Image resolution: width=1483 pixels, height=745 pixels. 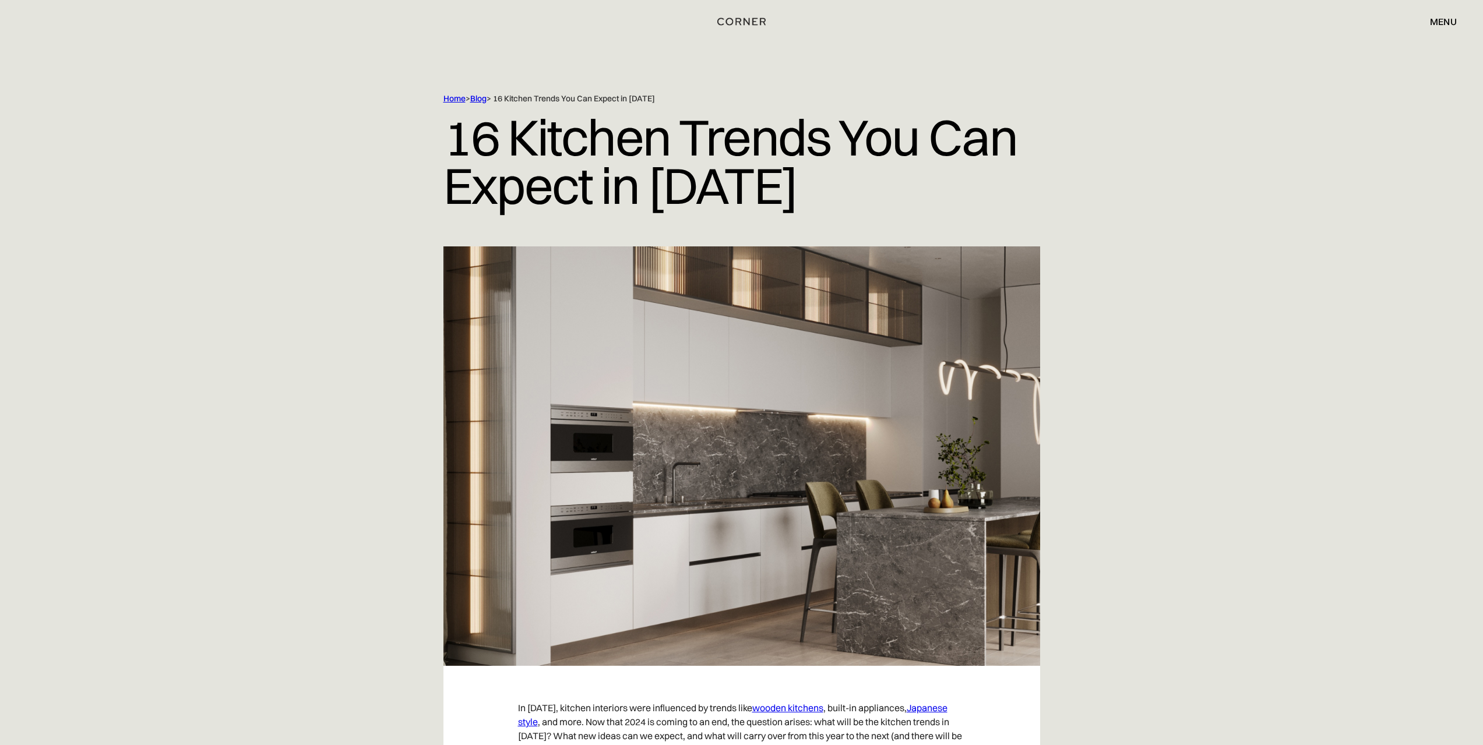 What do you see at coordinates (454, 98) in the screenshot?
I see `a: Home` at bounding box center [454, 98].